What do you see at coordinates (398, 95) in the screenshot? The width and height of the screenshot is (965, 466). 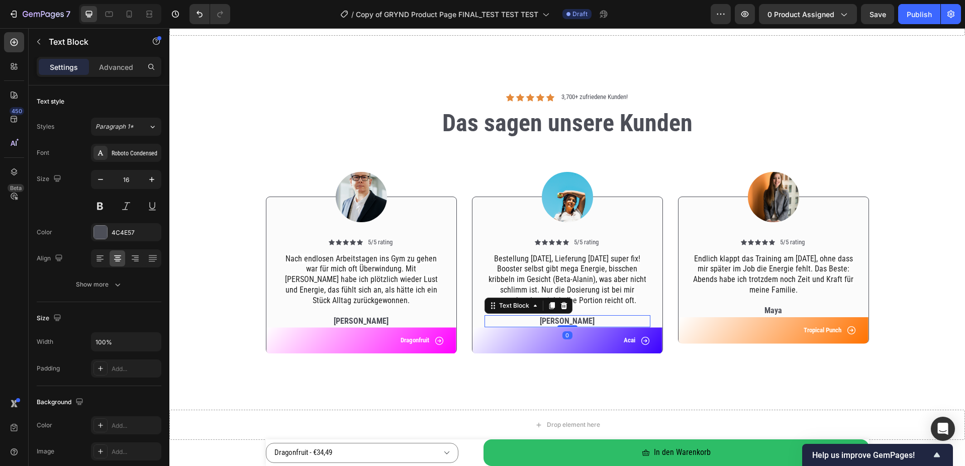 I see `h2: Das sagen unsere Kunden` at bounding box center [398, 95].